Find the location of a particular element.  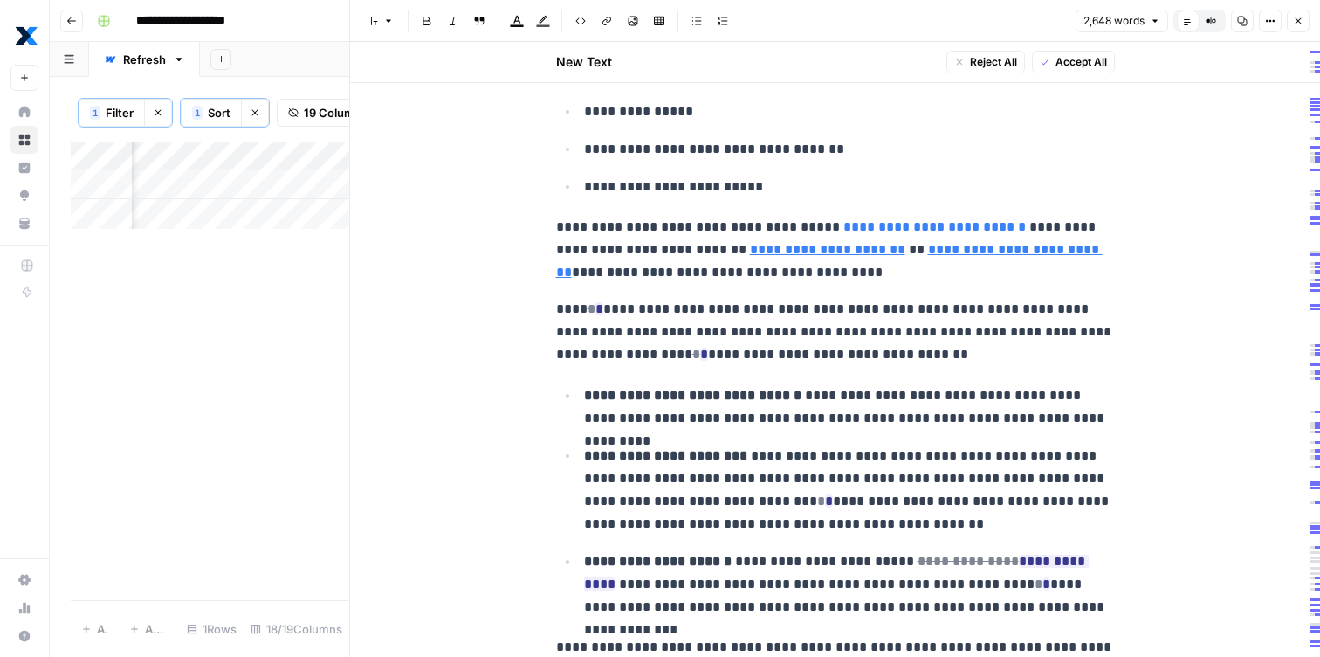

img: MaintainX Logo is located at coordinates (26, 36).